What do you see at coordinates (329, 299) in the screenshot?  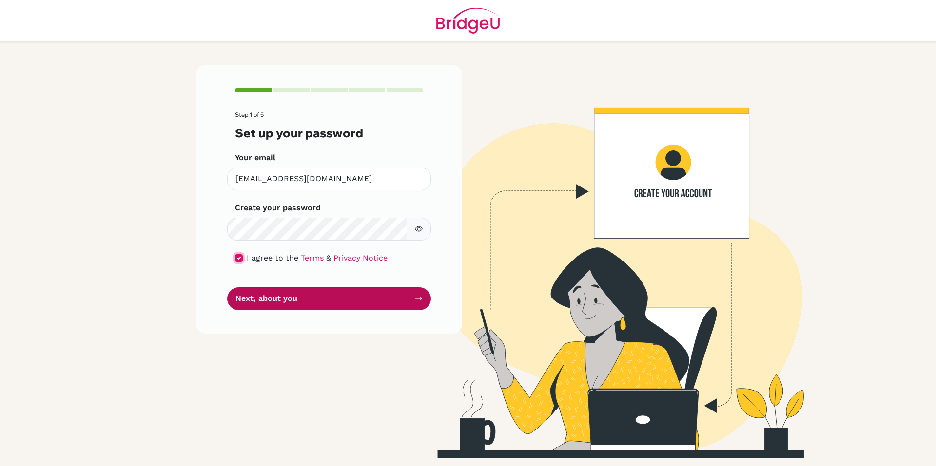 I see `button: Next, about you` at bounding box center [329, 299].